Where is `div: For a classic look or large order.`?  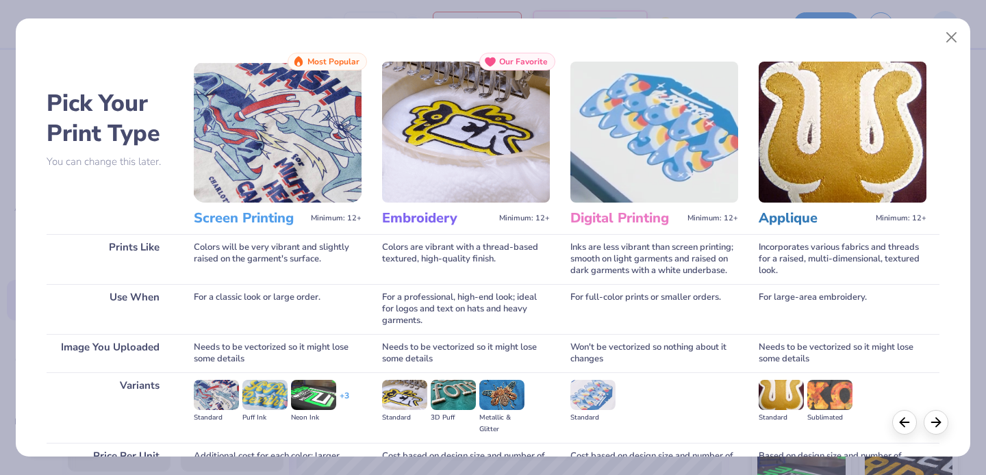 div: For a classic look or large order. is located at coordinates (277, 309).